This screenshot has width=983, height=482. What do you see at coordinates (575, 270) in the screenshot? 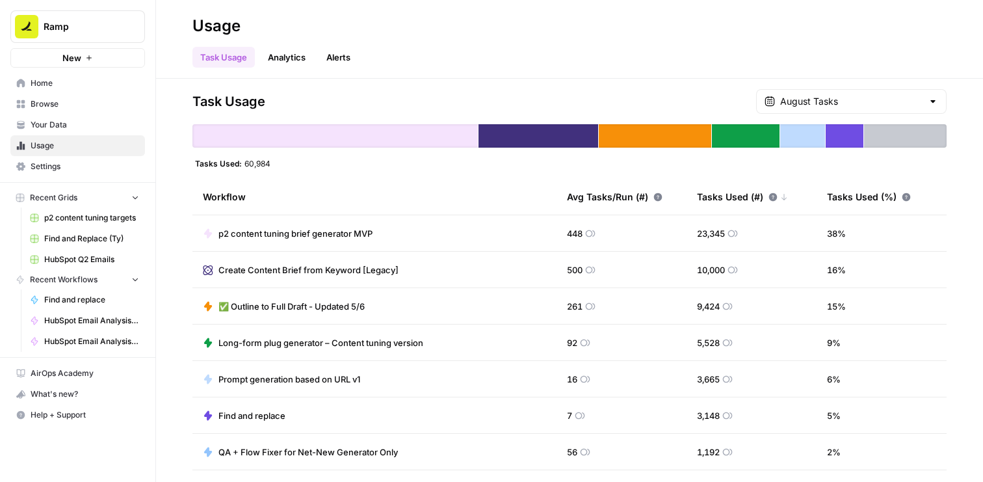
I see `span: 500` at bounding box center [575, 270].